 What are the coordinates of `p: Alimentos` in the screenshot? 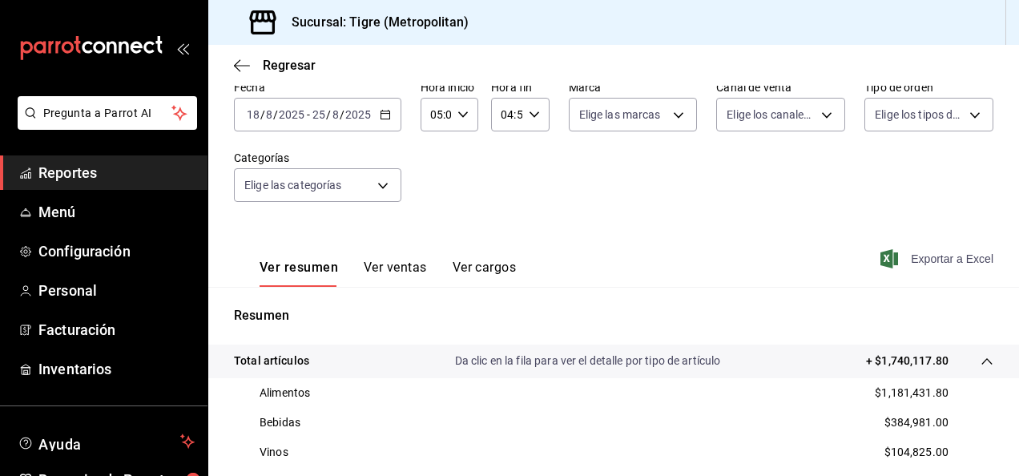 It's located at (285, 393).